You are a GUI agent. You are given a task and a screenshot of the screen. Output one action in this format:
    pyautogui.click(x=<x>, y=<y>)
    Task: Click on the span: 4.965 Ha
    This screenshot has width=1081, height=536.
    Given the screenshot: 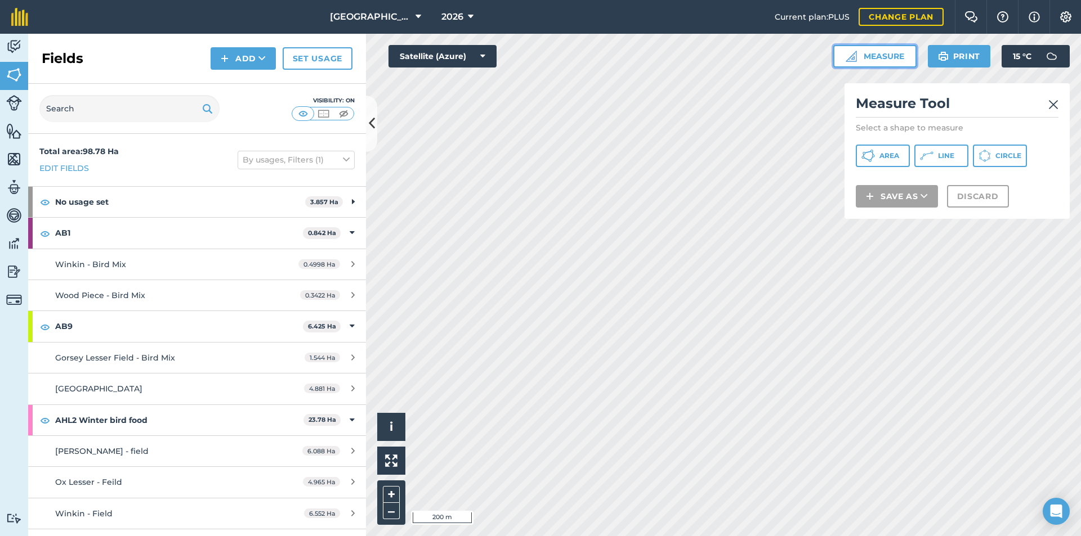 What is the action you would take?
    pyautogui.click(x=321, y=482)
    